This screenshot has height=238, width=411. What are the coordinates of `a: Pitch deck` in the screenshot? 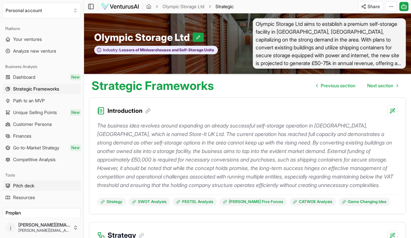 It's located at (42, 186).